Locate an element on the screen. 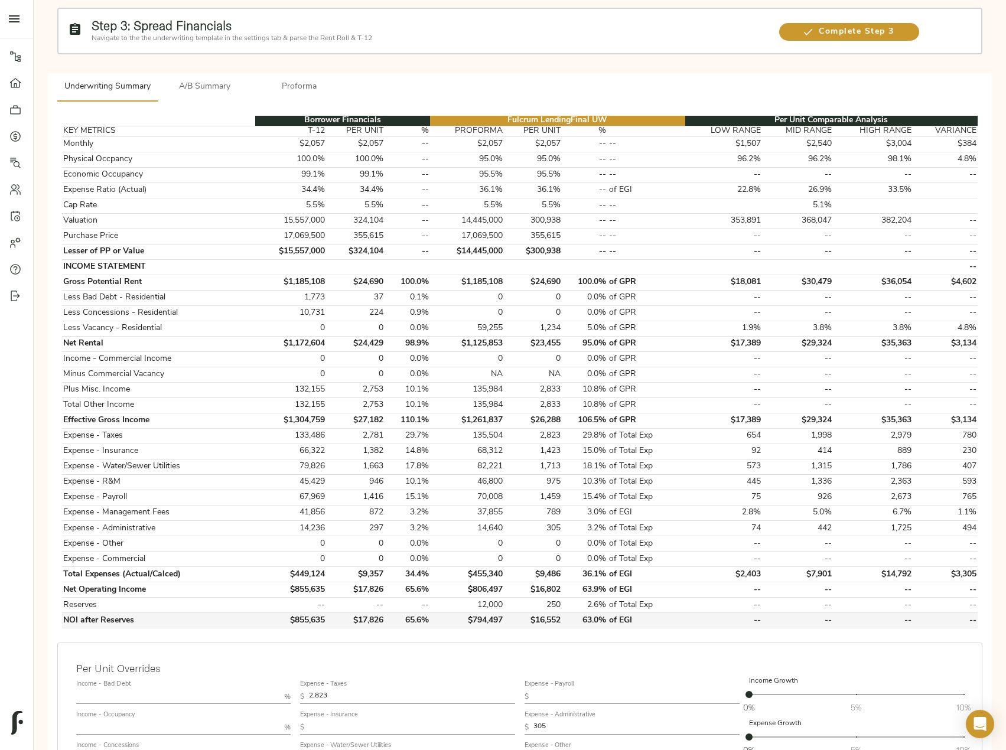  th: Fulcrum Lending Final UW is located at coordinates (557, 121).